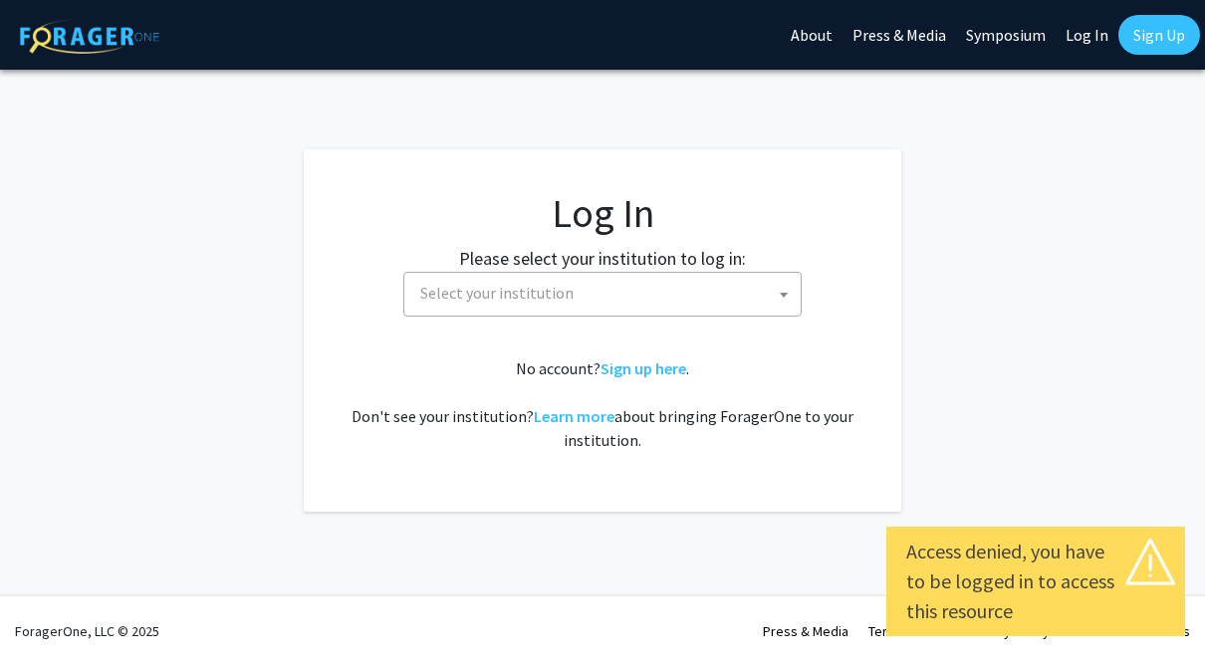 The height and width of the screenshot is (666, 1205). I want to click on div: ForagerOne, LLC © 2025, so click(87, 631).